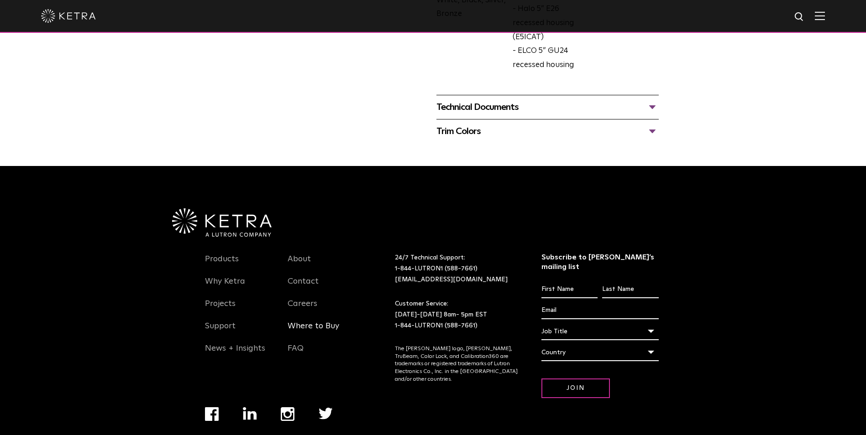  What do you see at coordinates (220, 332) in the screenshot?
I see `a: Support` at bounding box center [220, 332].